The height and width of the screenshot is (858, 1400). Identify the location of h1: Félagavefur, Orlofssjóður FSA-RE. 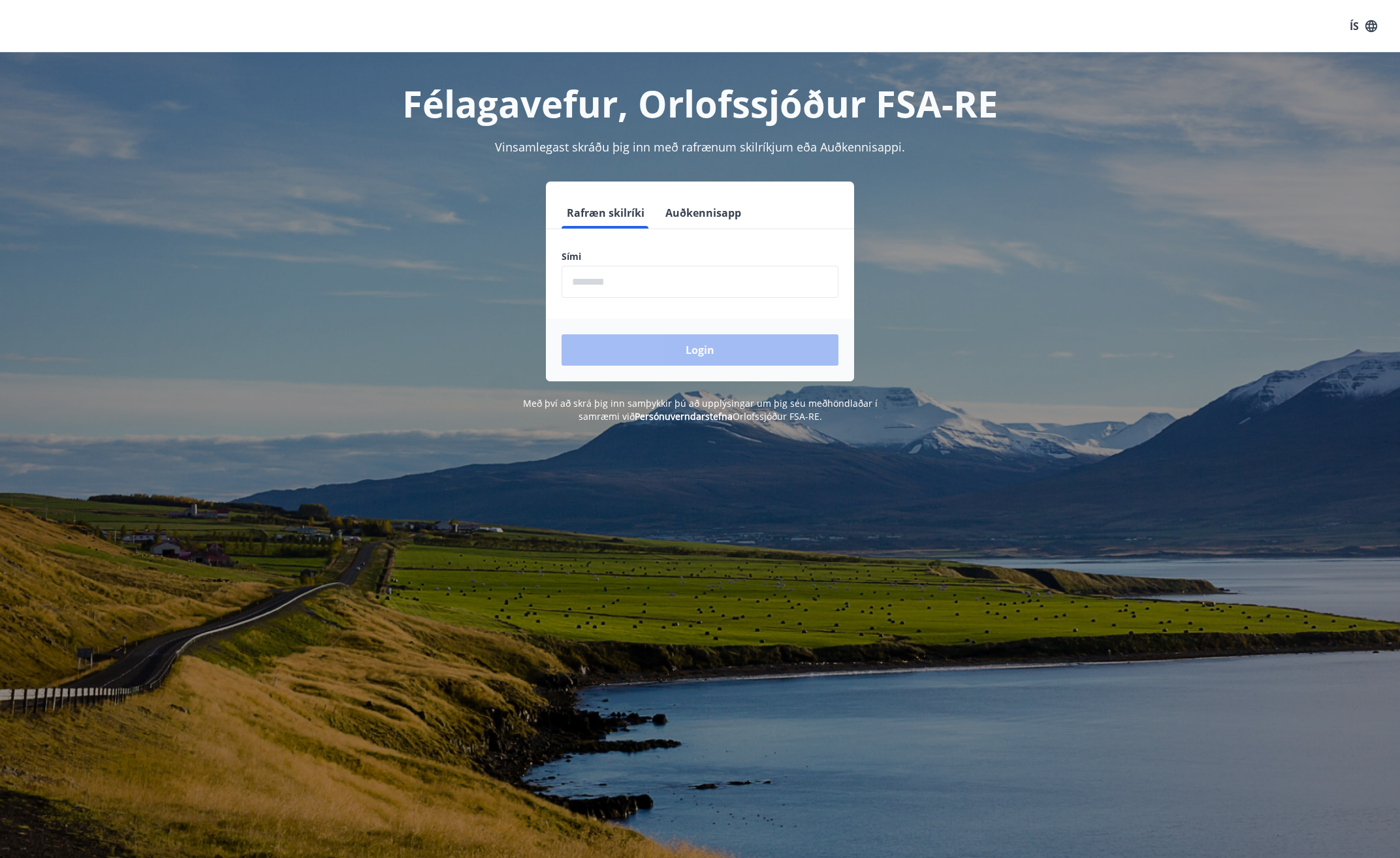
(700, 103).